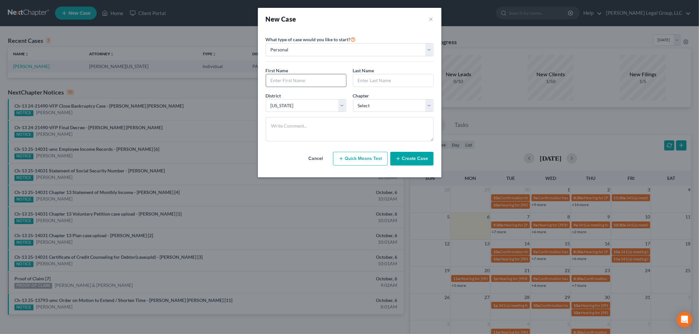 This screenshot has height=334, width=699. I want to click on strong: New Case, so click(281, 19).